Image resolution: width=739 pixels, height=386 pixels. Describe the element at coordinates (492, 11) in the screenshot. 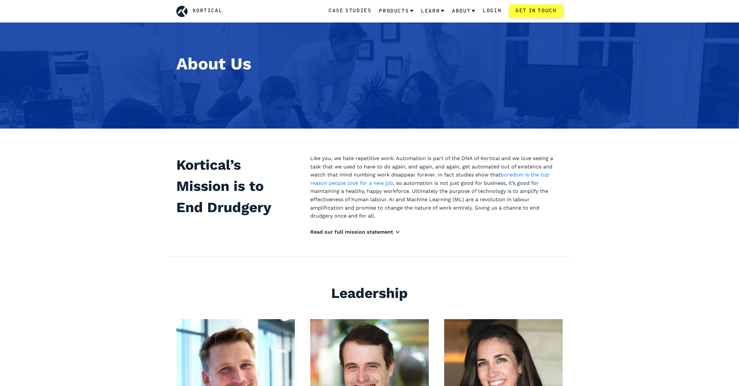

I see `a: Login` at that location.